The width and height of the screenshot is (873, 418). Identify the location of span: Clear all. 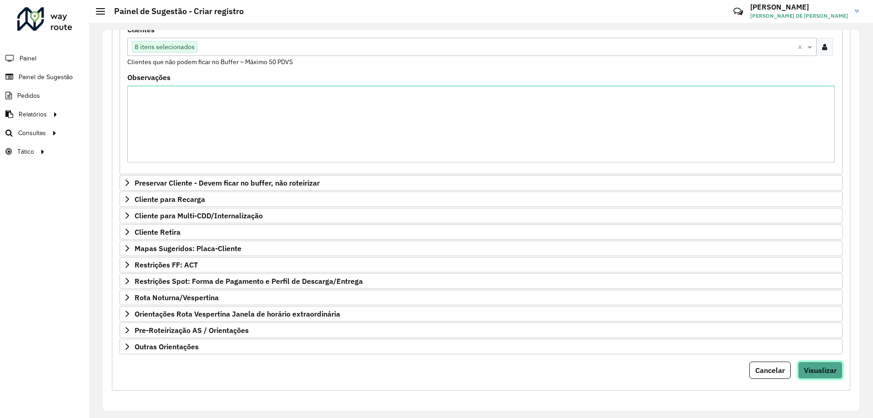
(801, 47).